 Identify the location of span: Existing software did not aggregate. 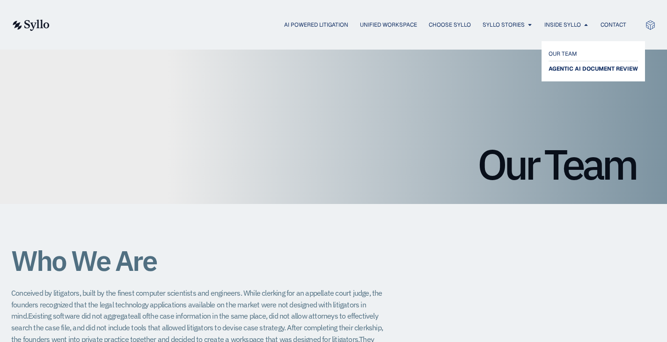
(81, 316).